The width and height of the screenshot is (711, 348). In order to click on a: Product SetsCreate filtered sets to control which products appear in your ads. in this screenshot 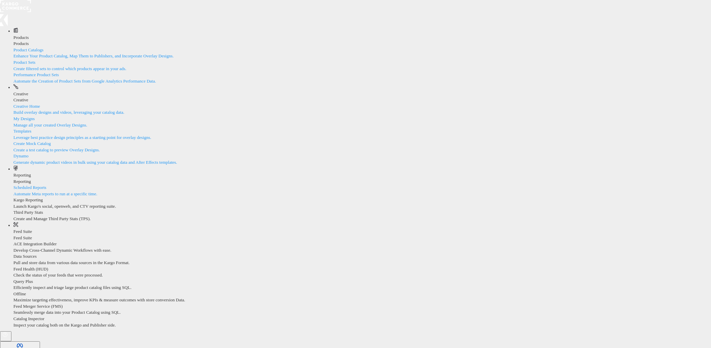, I will do `click(362, 66)`.